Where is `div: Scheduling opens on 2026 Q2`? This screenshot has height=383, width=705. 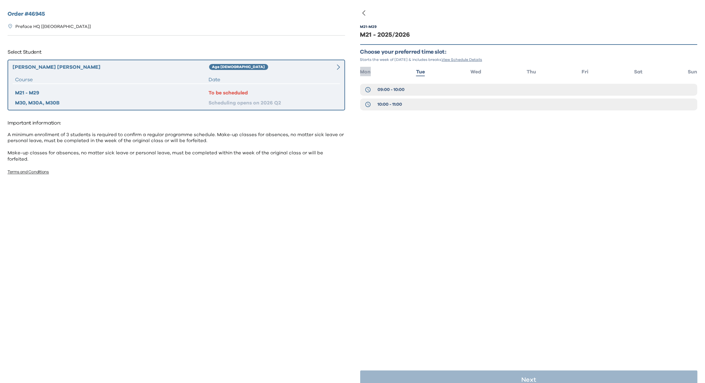
div: Scheduling opens on 2026 Q2 is located at coordinates (273, 103).